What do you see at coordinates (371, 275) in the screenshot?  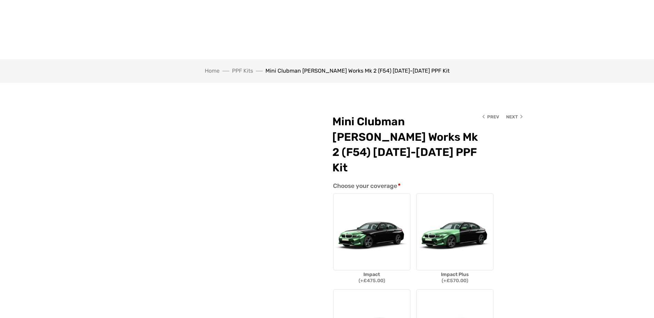 I see `span: Impact` at bounding box center [371, 275].